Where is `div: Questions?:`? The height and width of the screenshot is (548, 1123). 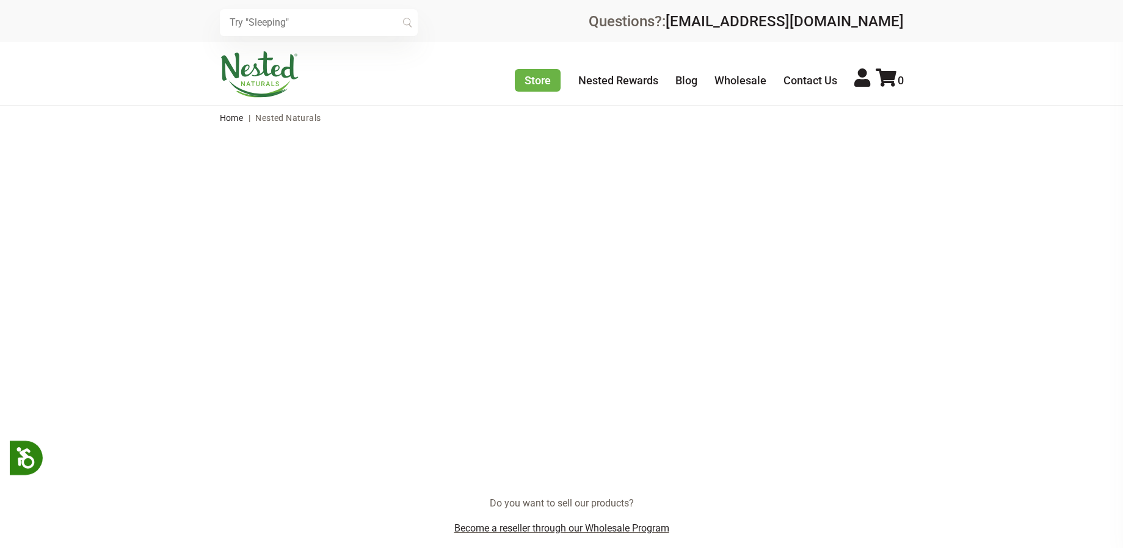
div: Questions?: is located at coordinates (746, 21).